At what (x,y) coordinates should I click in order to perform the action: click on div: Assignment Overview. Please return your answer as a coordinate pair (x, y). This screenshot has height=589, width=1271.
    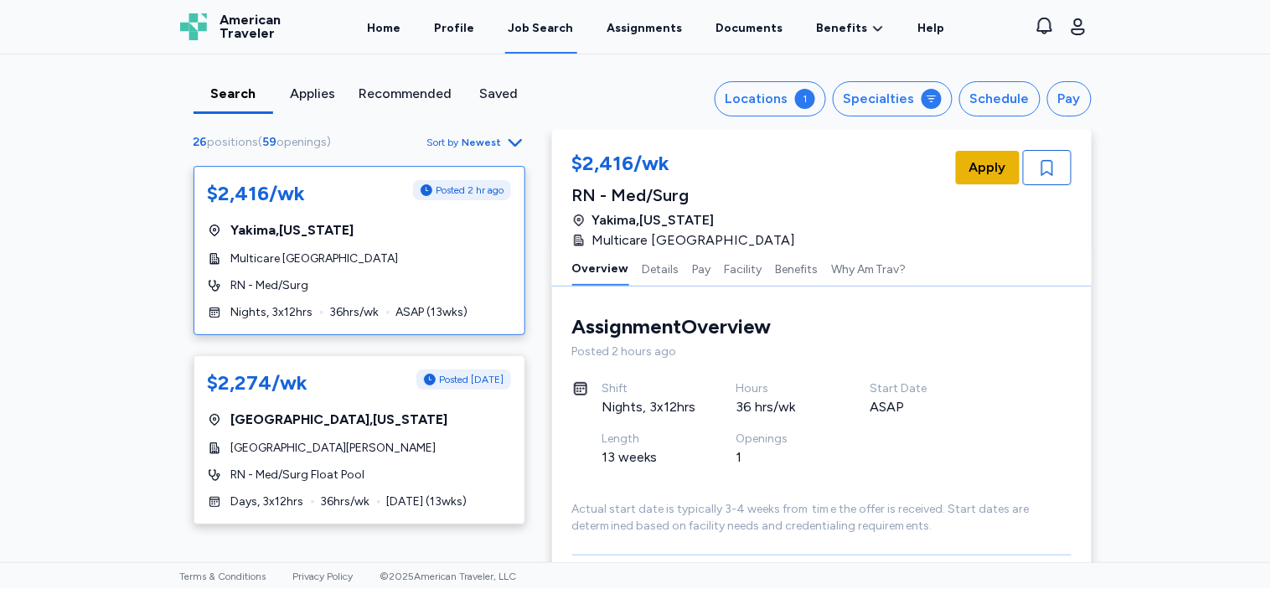
    Looking at the image, I should click on (672, 327).